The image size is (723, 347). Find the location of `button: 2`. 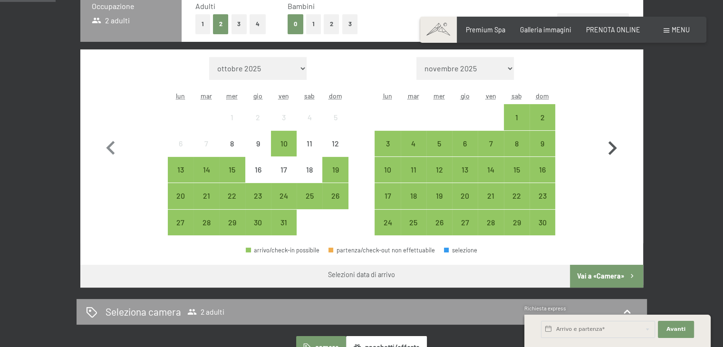

button: 2 is located at coordinates (331, 24).